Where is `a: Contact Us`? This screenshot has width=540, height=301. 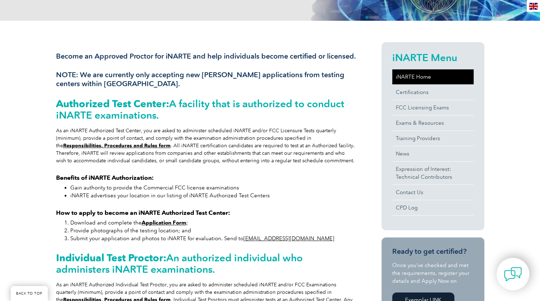
a: Contact Us is located at coordinates (433, 192).